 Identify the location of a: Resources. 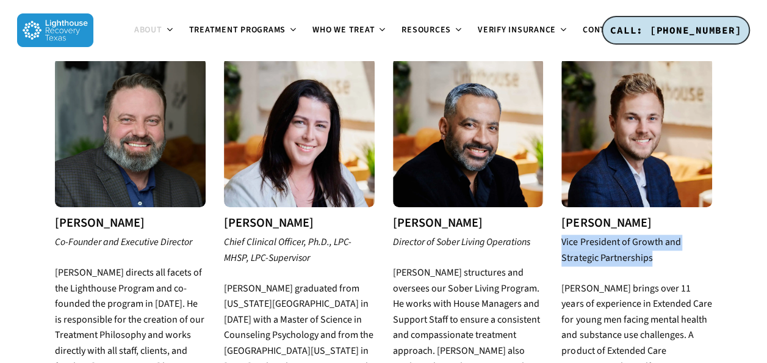
(432, 31).